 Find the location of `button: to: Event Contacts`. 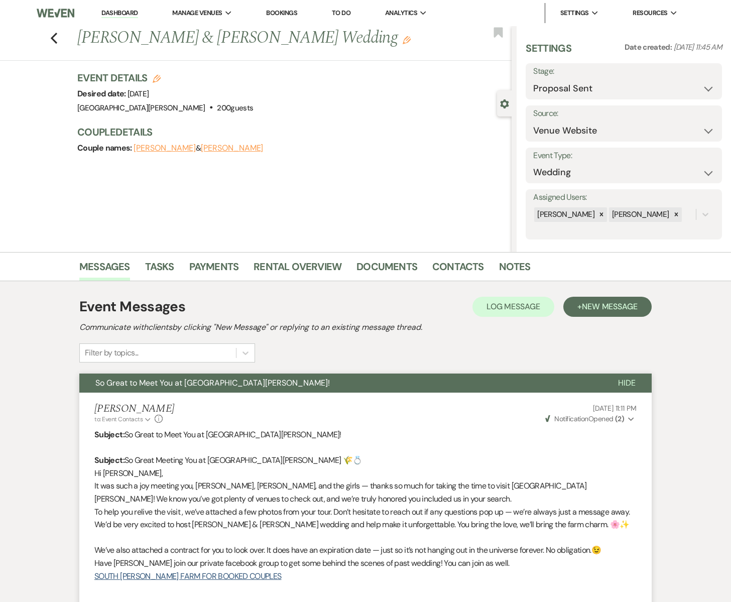

button: to: Event Contacts is located at coordinates (123, 419).